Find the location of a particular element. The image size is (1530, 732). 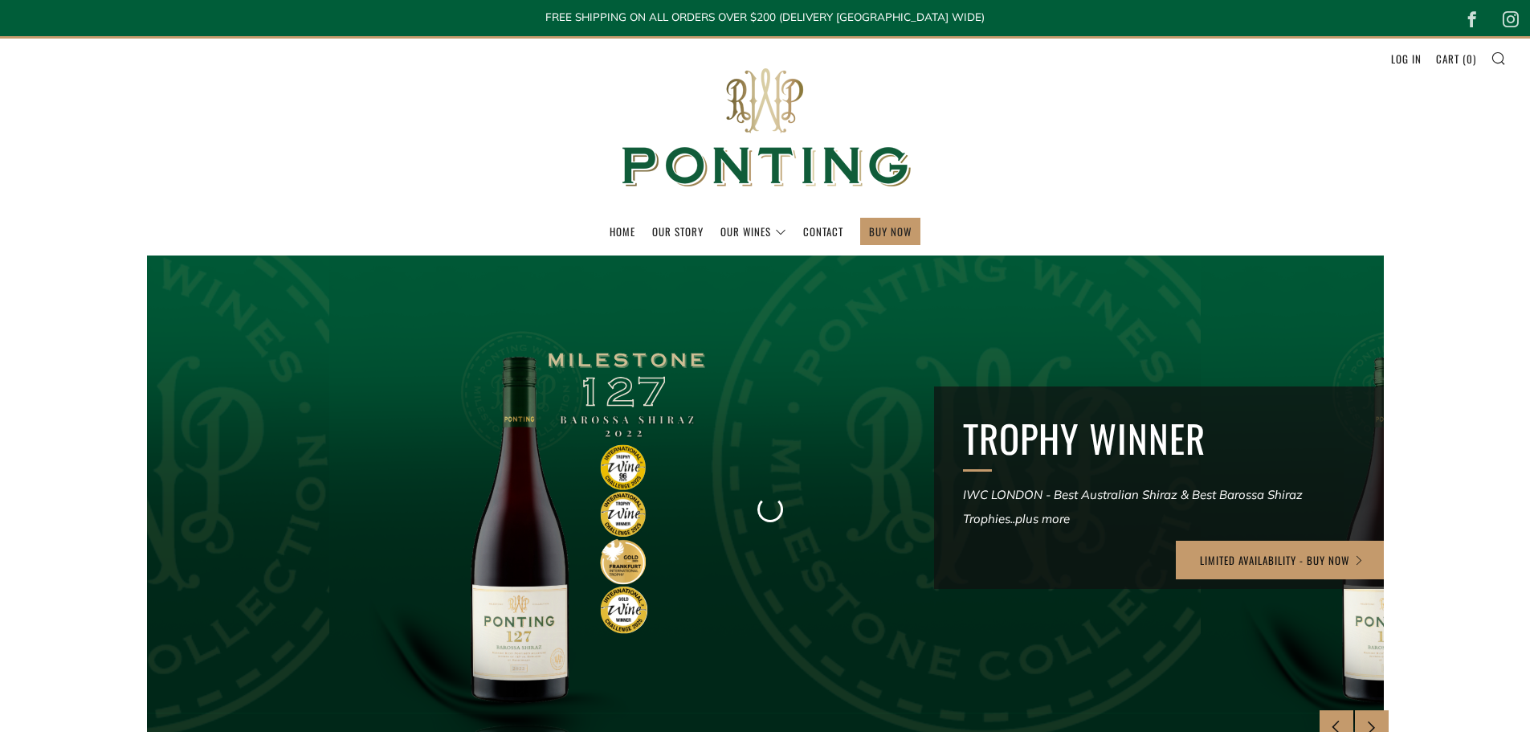

img: Ponting Wines is located at coordinates (765, 128).